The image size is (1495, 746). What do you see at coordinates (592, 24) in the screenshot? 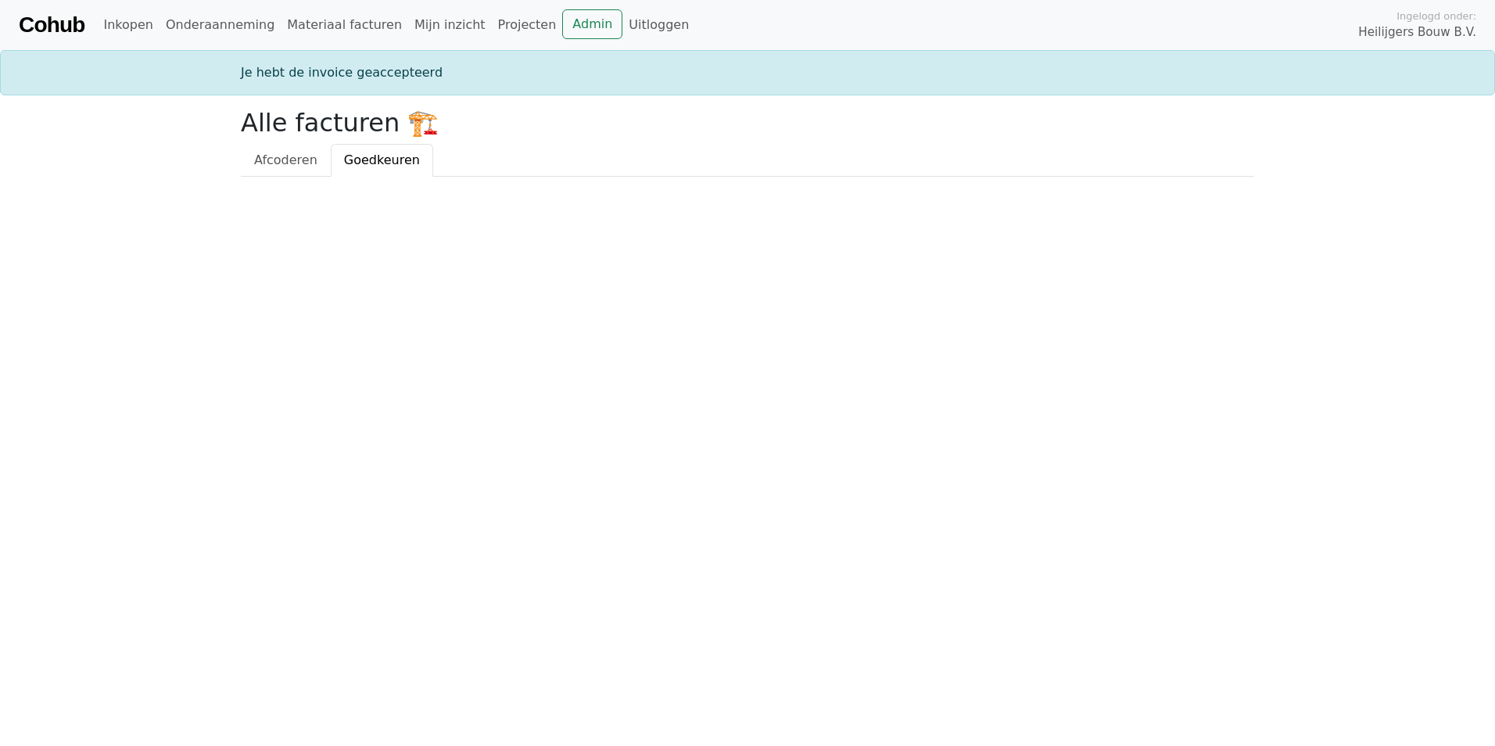
I see `a: Admin` at bounding box center [592, 24].